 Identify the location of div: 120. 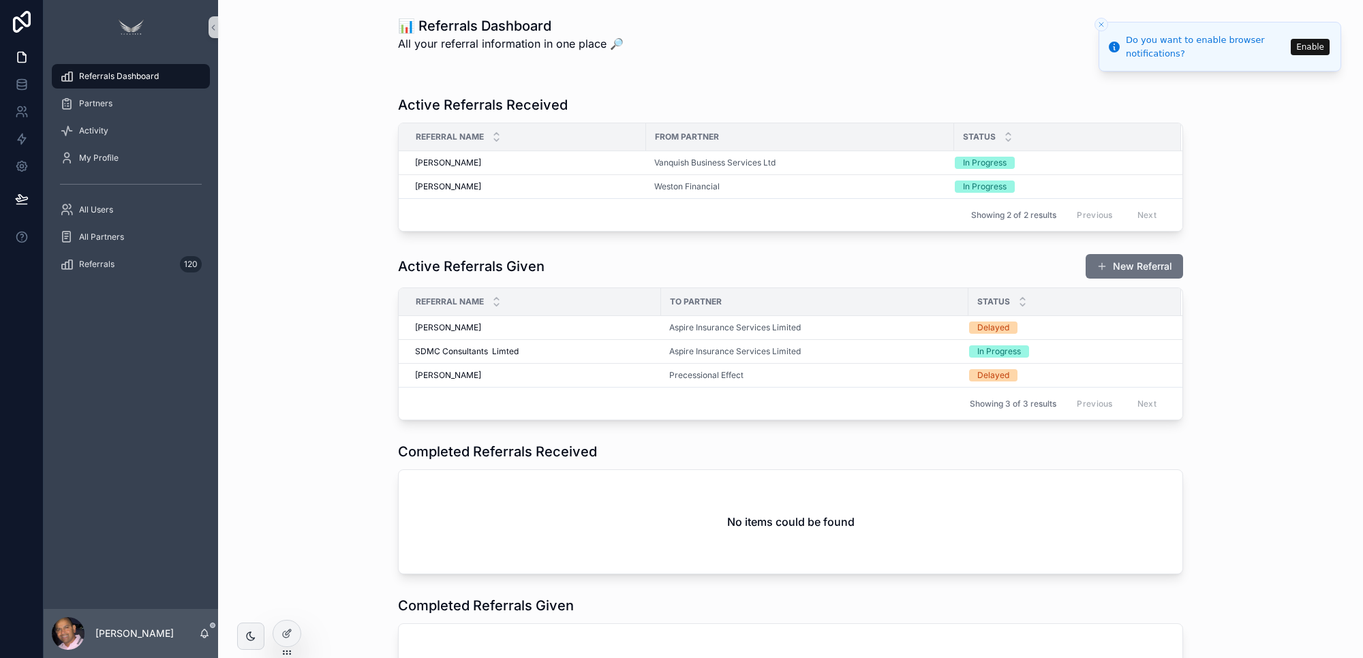
(191, 264).